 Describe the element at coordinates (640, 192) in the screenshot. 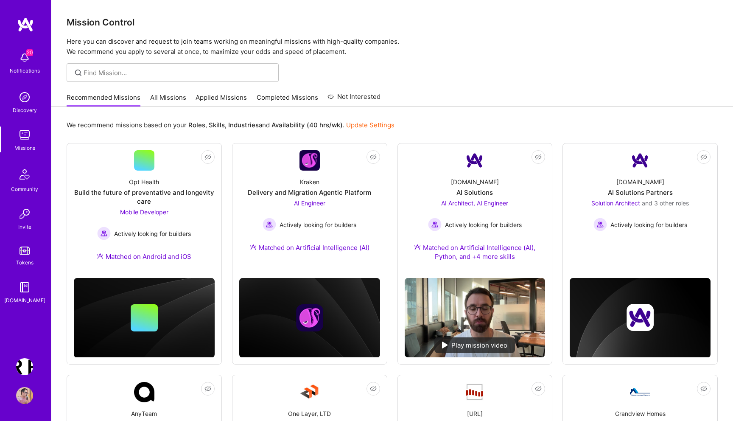

I see `div: AI Solutions Partners` at that location.